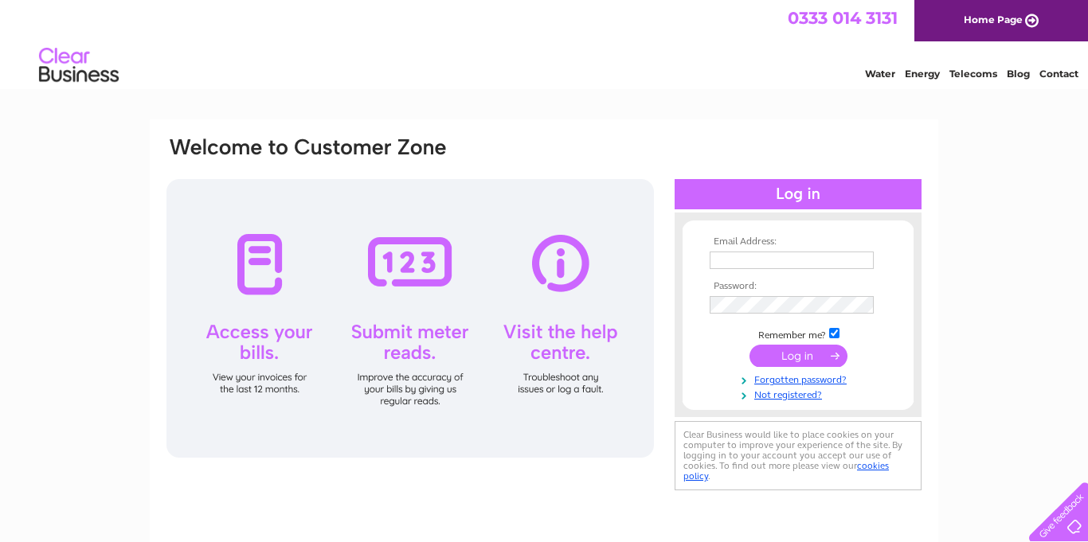 This screenshot has height=542, width=1088. What do you see at coordinates (798, 334) in the screenshot?
I see `td: Remember me?` at bounding box center [798, 334].